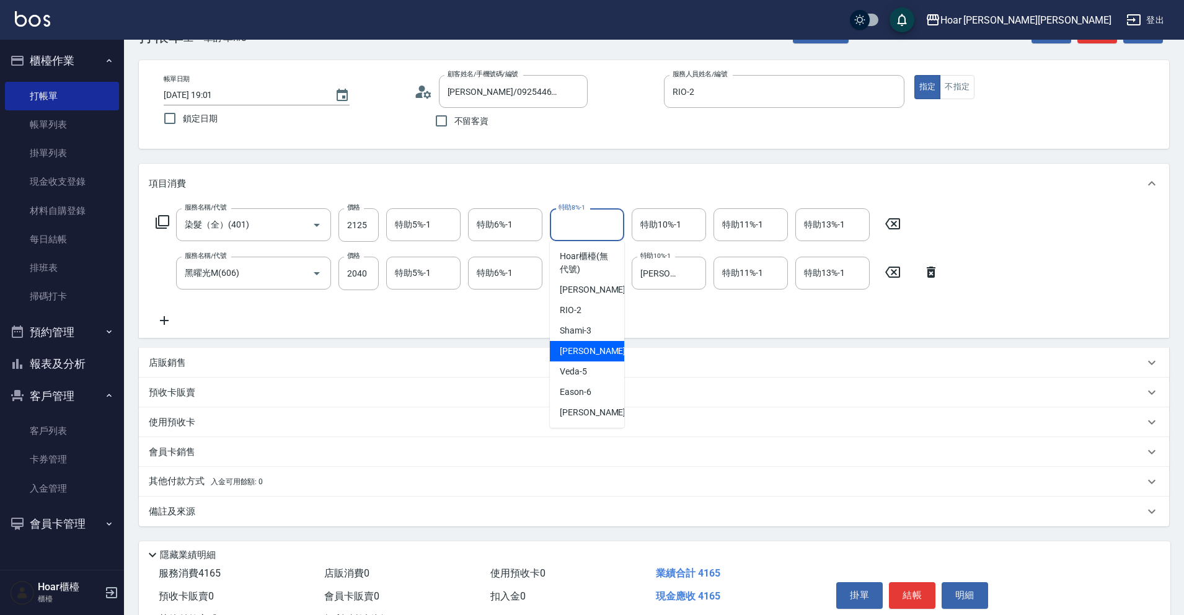  Describe the element at coordinates (190, 573) in the screenshot. I see `span: 服務消費 4165` at that location.